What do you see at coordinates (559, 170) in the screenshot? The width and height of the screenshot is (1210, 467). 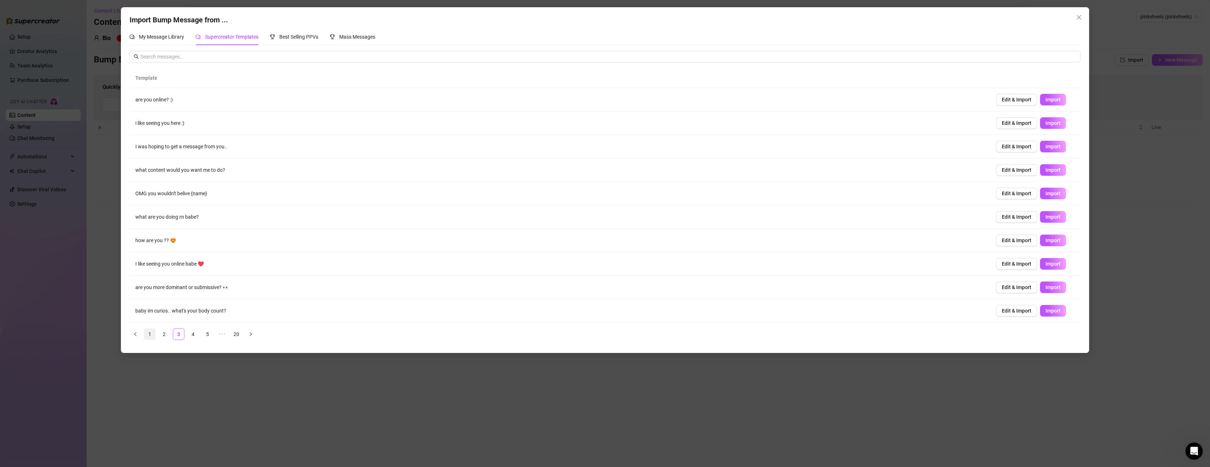 I see `td: what content would you want me to do?` at bounding box center [559, 170].